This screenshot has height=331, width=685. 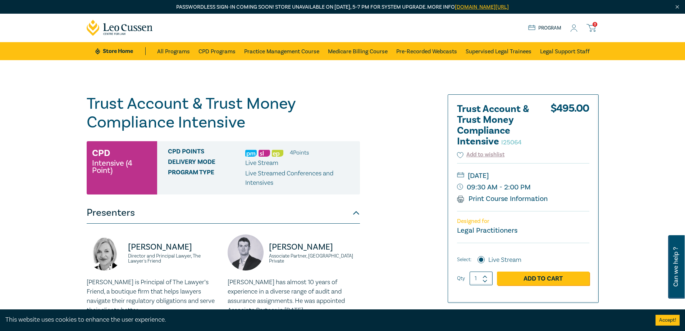 I want to click on button: Add to wishlist, so click(x=481, y=154).